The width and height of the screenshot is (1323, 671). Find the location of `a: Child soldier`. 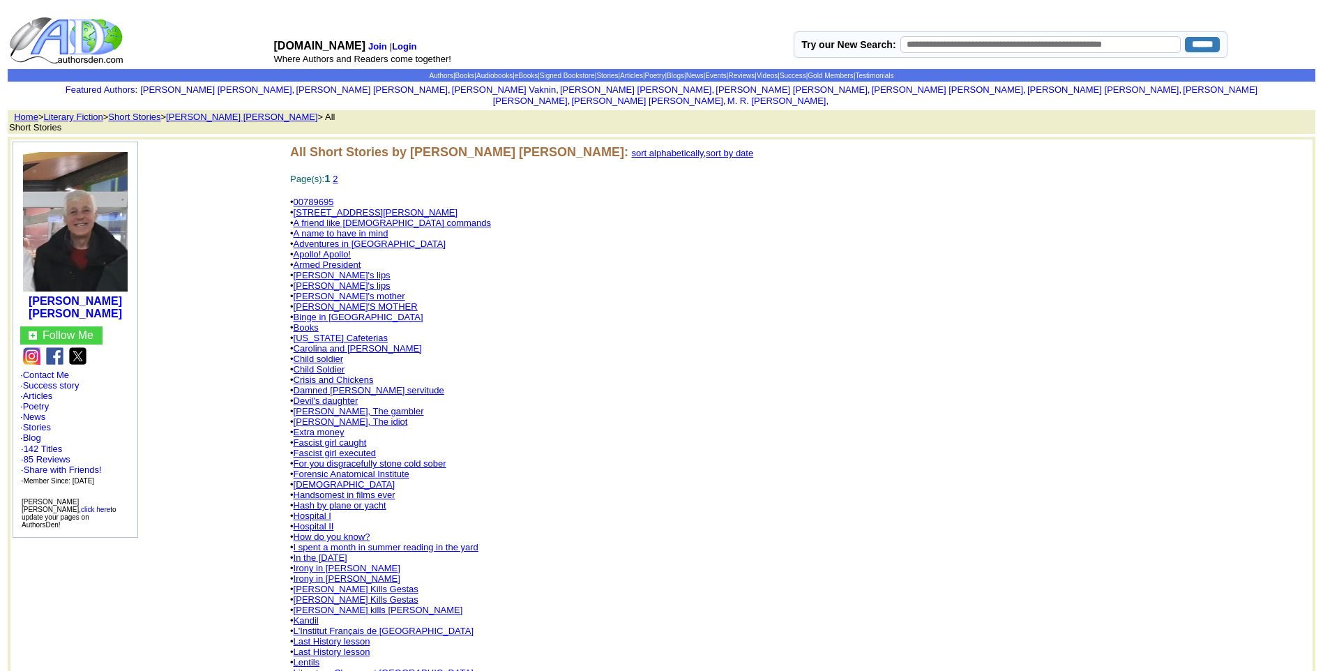

a: Child soldier is located at coordinates (319, 359).